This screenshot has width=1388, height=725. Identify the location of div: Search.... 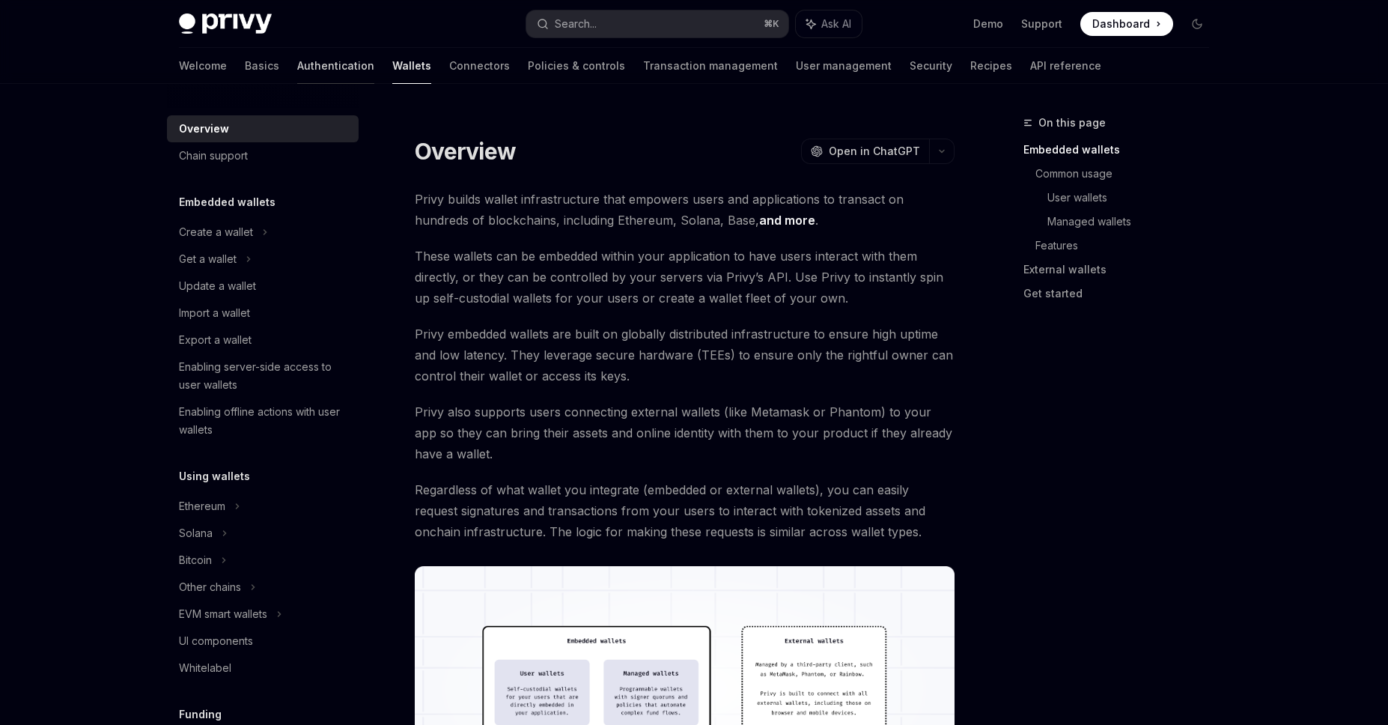
(576, 24).